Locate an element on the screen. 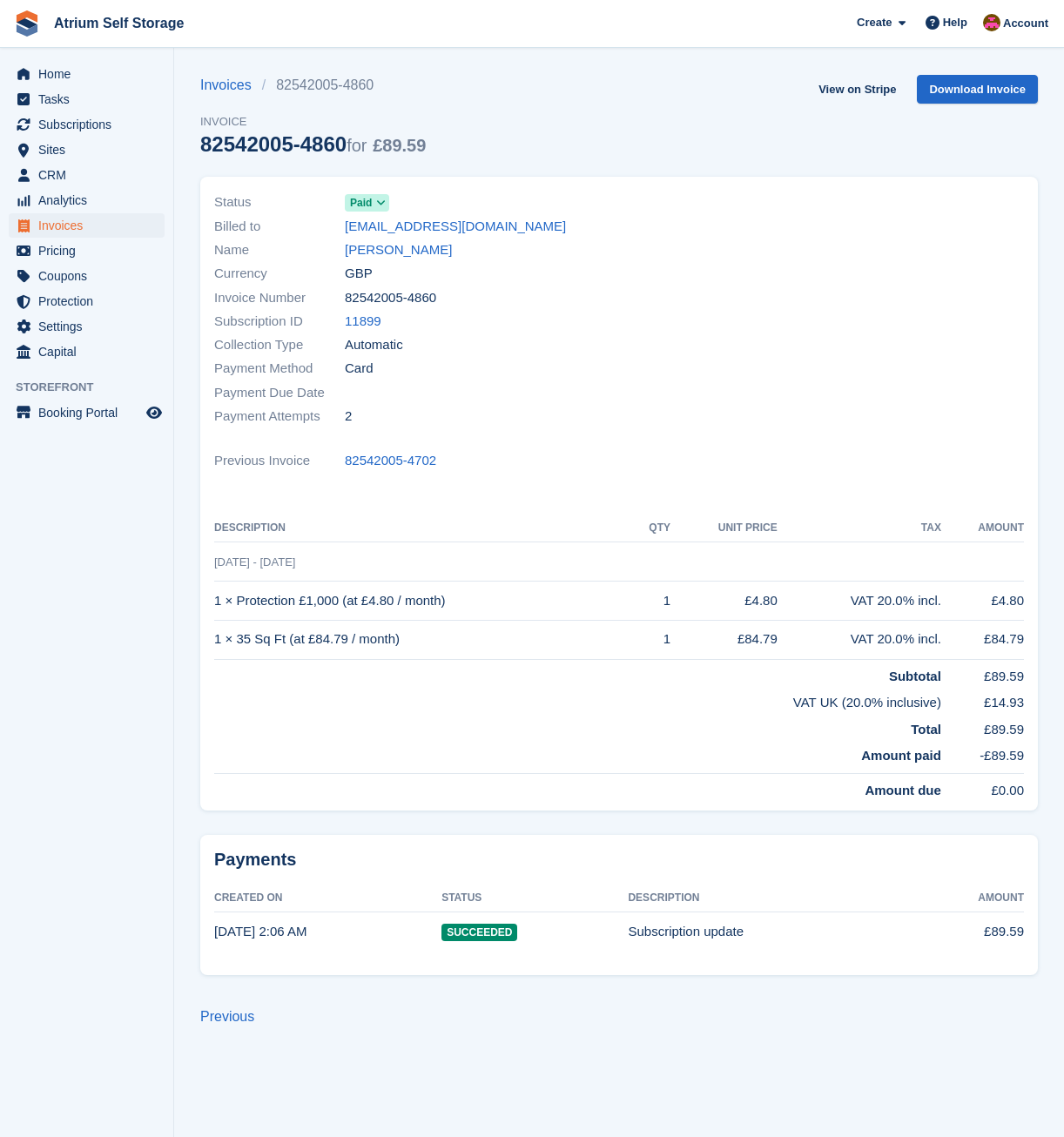  span: Previous Invoice is located at coordinates (280, 461).